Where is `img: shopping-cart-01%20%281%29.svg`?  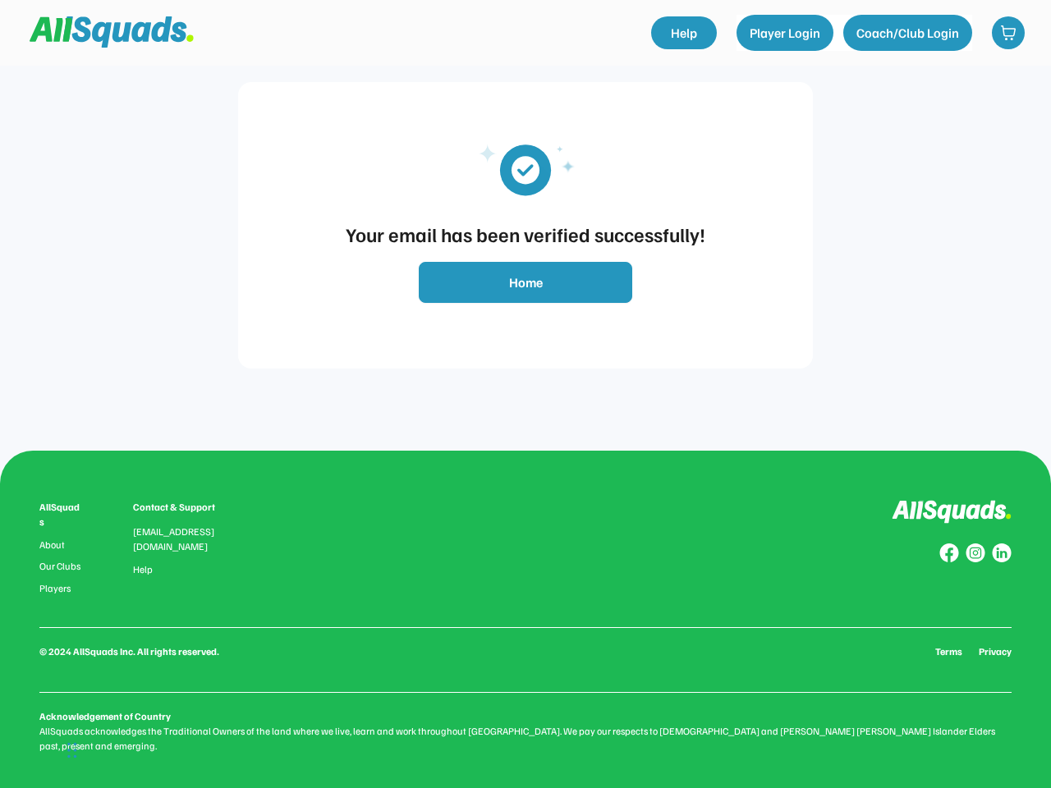
img: shopping-cart-01%20%281%29.svg is located at coordinates (1008, 33).